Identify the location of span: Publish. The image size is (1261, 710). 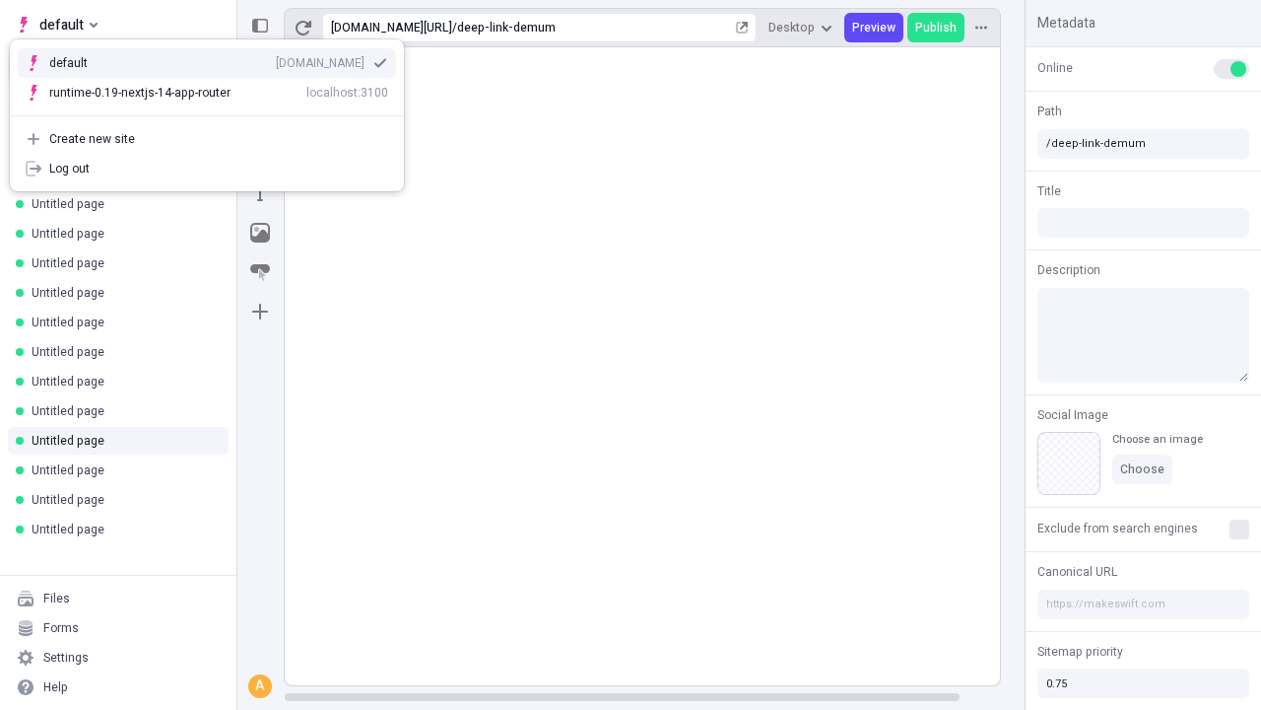
(936, 28).